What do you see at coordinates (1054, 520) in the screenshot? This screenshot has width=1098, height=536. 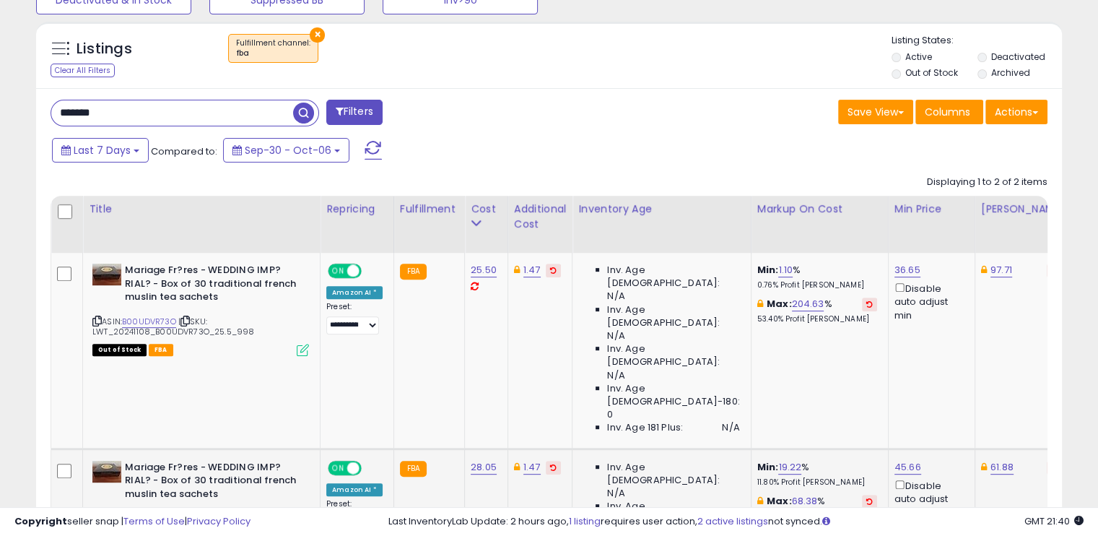 I see `span: 2025-10-14 21:40 GMT` at bounding box center [1054, 520].